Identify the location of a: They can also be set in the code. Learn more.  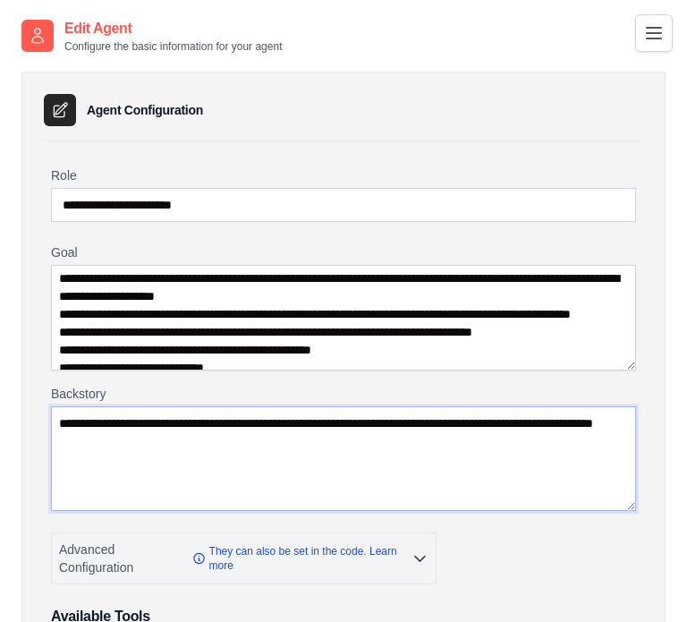
(301, 558).